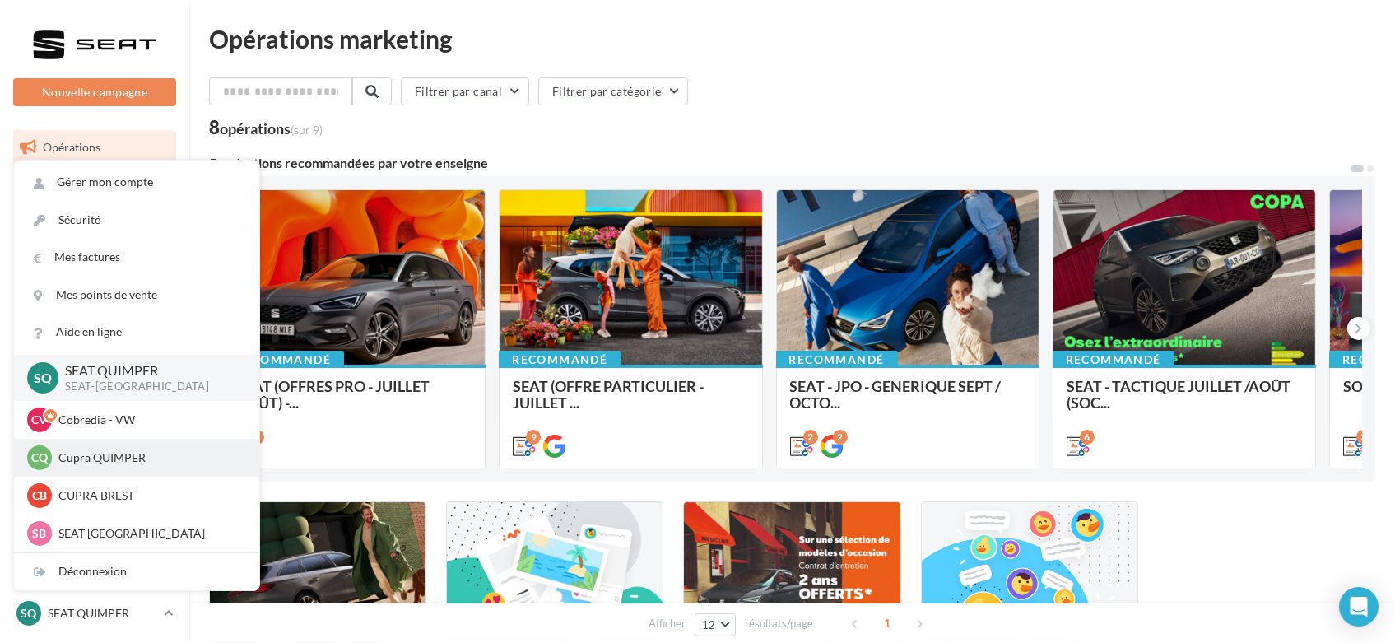 The width and height of the screenshot is (1395, 643). Describe the element at coordinates (95, 353) in the screenshot. I see `a: Médiathèque` at that location.